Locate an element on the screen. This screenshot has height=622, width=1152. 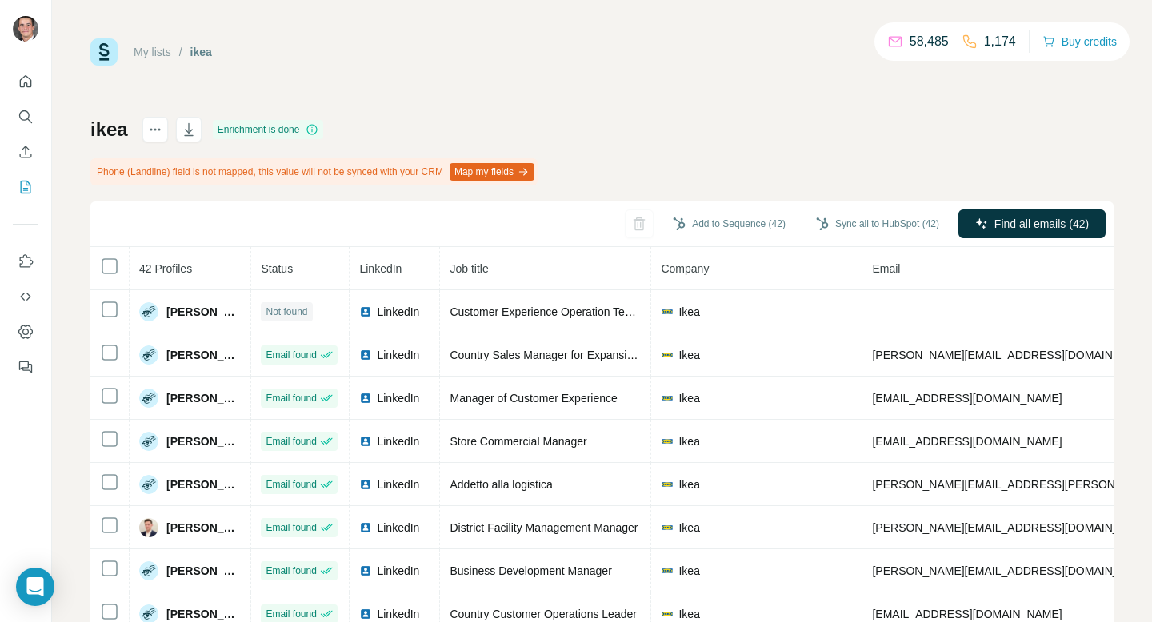
button: Feedback is located at coordinates (26, 367).